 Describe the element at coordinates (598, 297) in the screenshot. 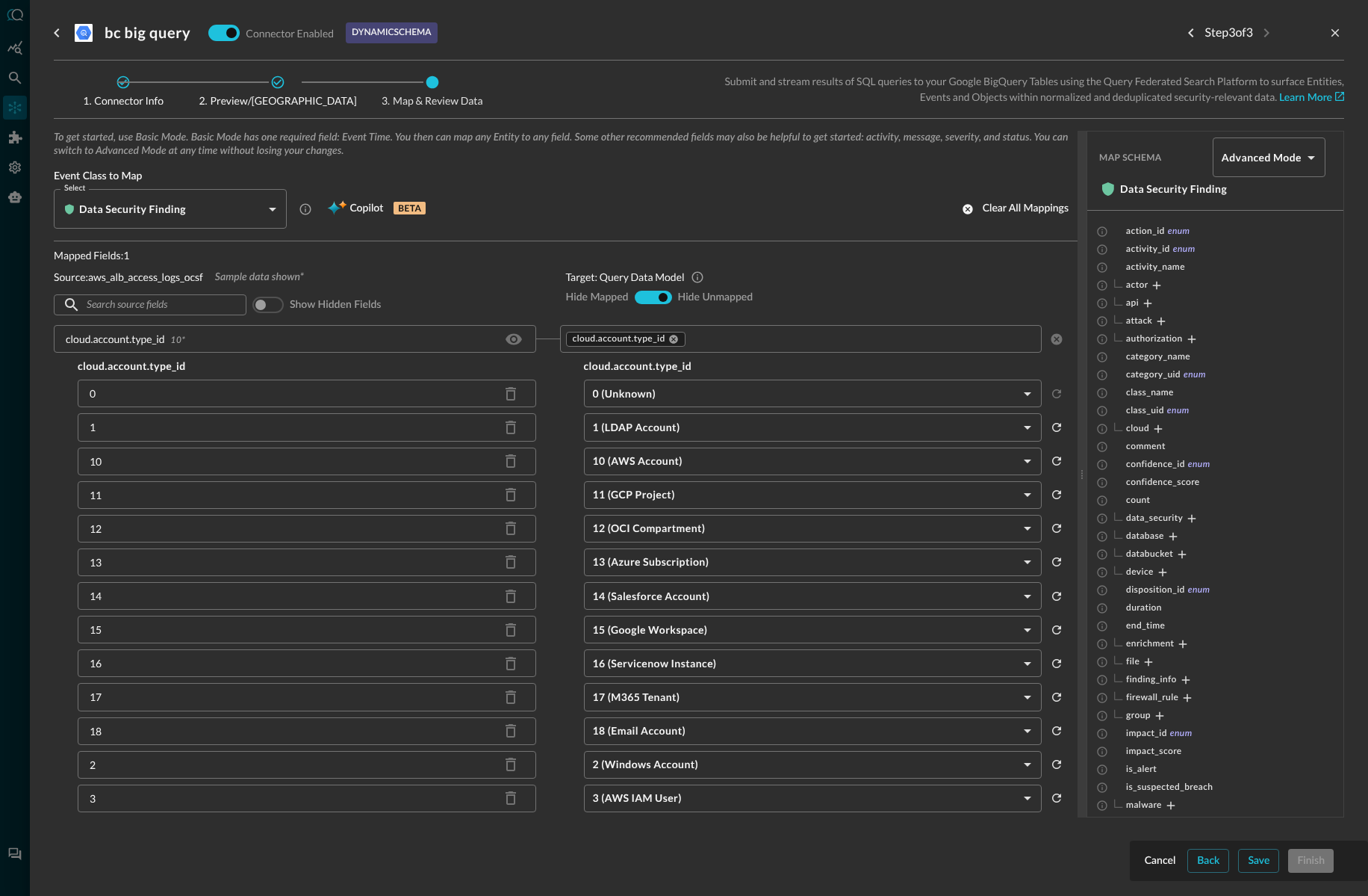

I see `span: Hide Mapped` at that location.